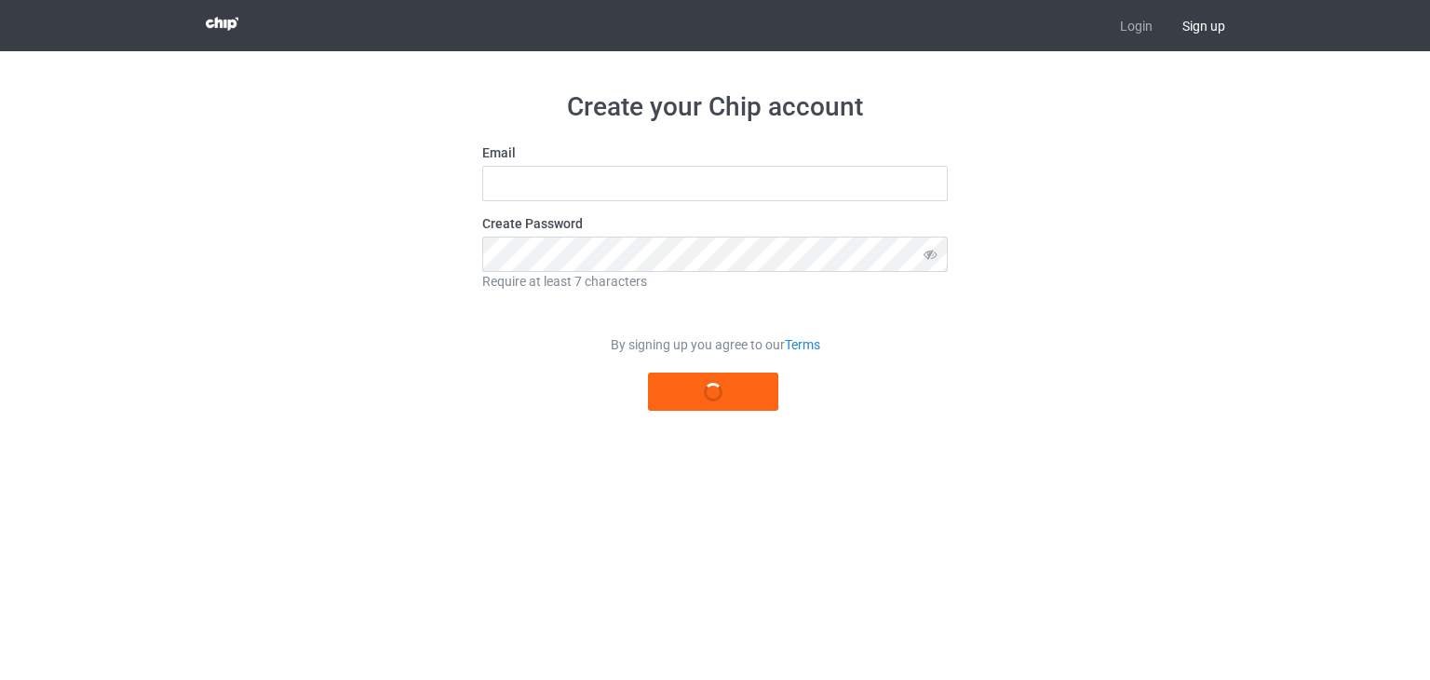 The image size is (1430, 680). What do you see at coordinates (802, 344) in the screenshot?
I see `a: Terms` at bounding box center [802, 344].